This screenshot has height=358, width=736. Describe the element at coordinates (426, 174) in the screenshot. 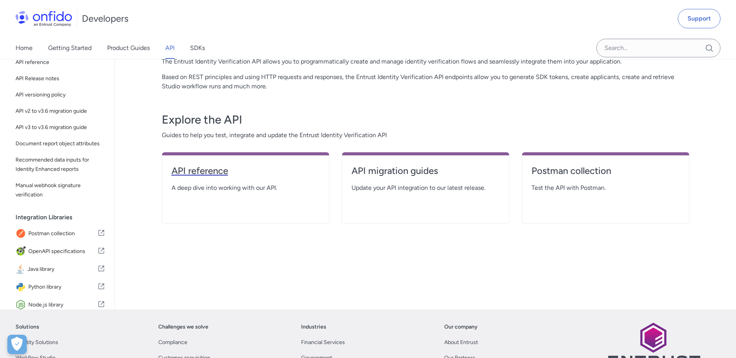

I see `a: API migration guides` at that location.